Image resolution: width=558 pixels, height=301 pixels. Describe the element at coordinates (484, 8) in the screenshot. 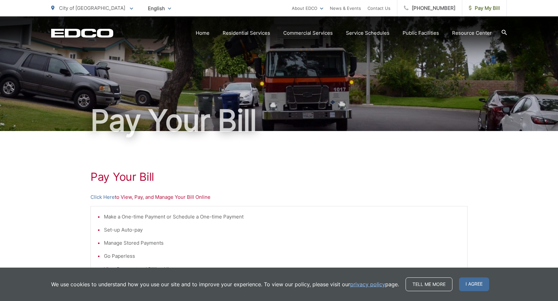

I see `span: Pay My Bill` at that location.